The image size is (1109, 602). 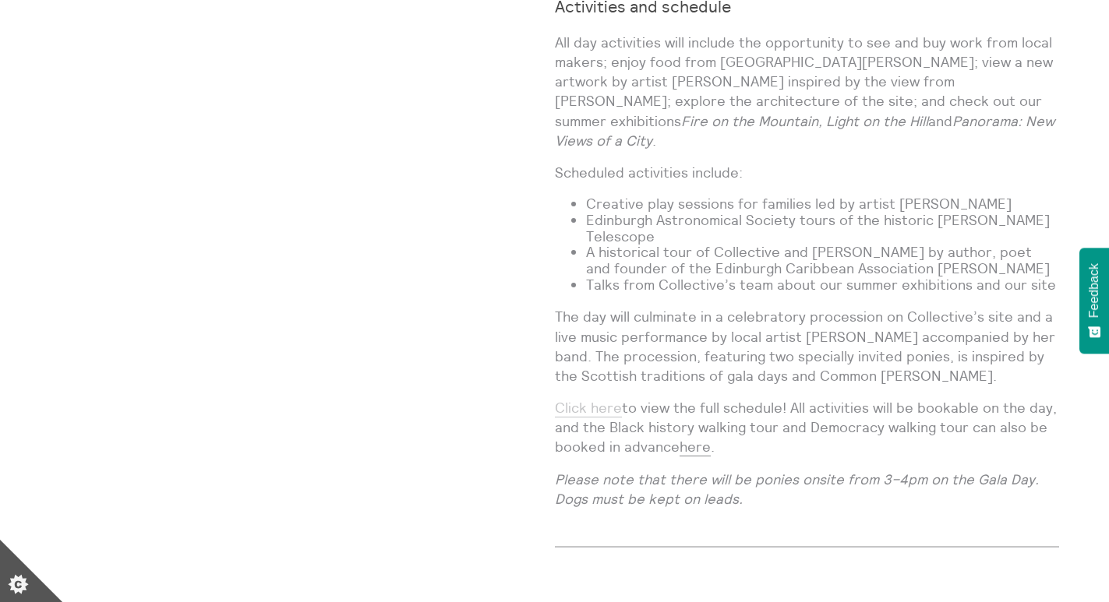 I want to click on em: Fire on the Mountain, Light on the Hill, so click(x=804, y=121).